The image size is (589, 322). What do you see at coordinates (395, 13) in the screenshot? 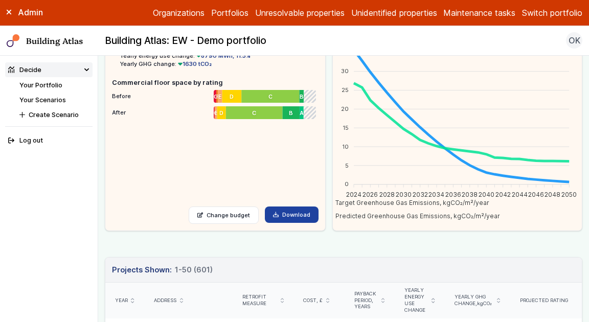
I see `a: Unidentified properties` at bounding box center [395, 13].